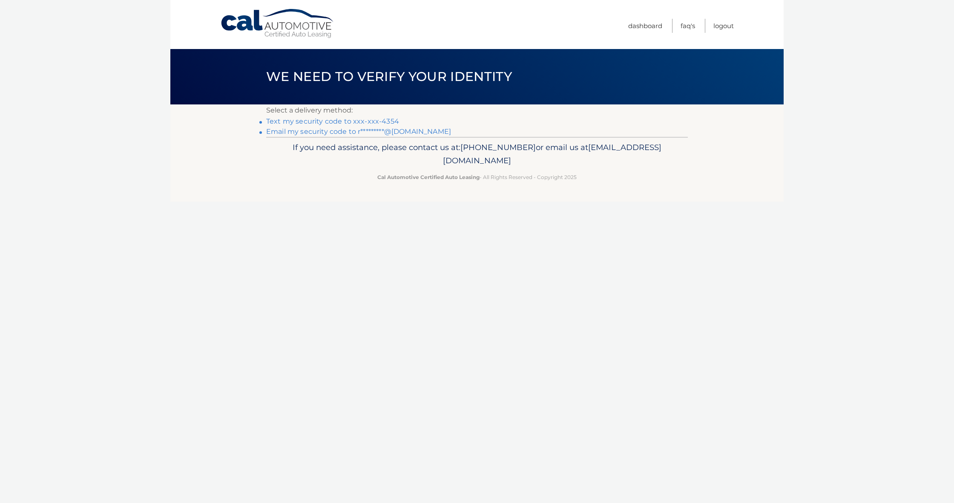 This screenshot has height=503, width=954. What do you see at coordinates (477, 110) in the screenshot?
I see `p: Select a delivery method:` at bounding box center [477, 110].